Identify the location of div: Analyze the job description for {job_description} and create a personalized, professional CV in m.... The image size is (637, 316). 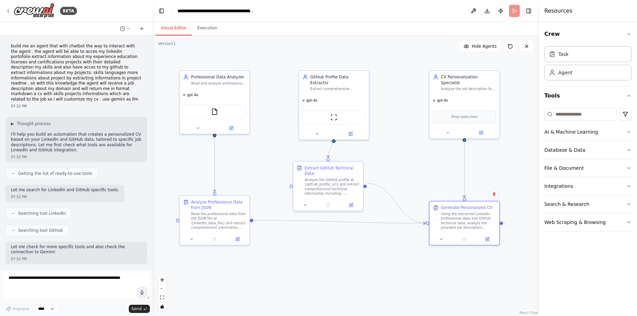
(469, 89).